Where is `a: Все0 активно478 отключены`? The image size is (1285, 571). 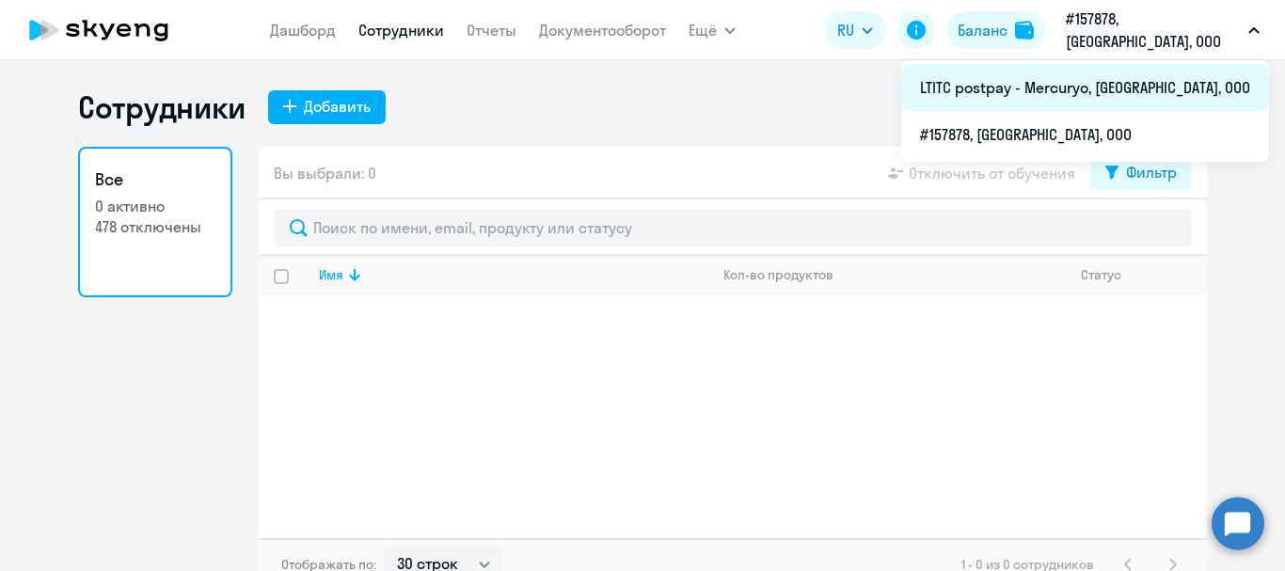
a: Все0 активно478 отключены is located at coordinates (155, 222).